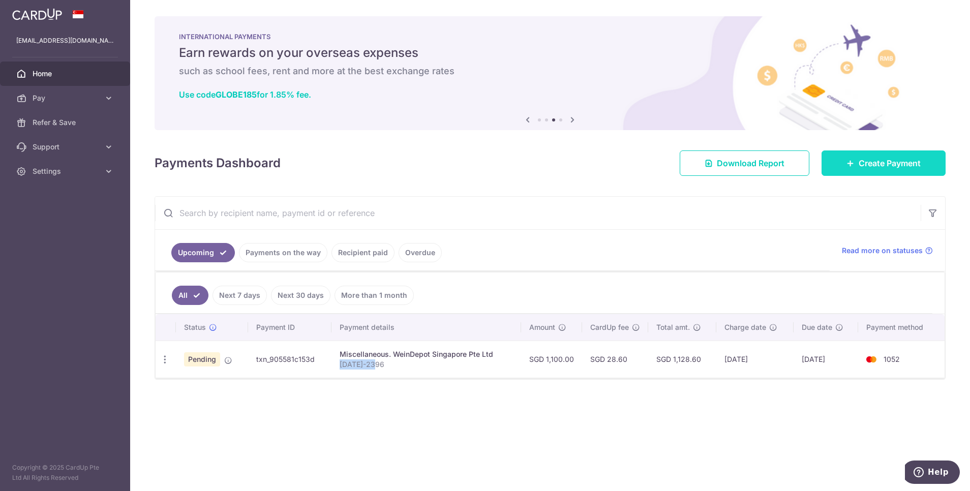 Image resolution: width=970 pixels, height=491 pixels. What do you see at coordinates (190, 295) in the screenshot?
I see `a: All` at bounding box center [190, 295].